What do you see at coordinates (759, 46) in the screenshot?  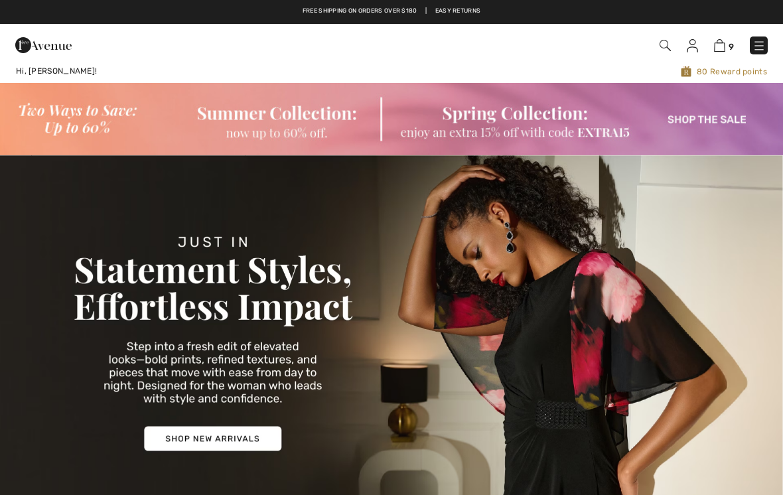 I see `img: Menu` at bounding box center [759, 46].